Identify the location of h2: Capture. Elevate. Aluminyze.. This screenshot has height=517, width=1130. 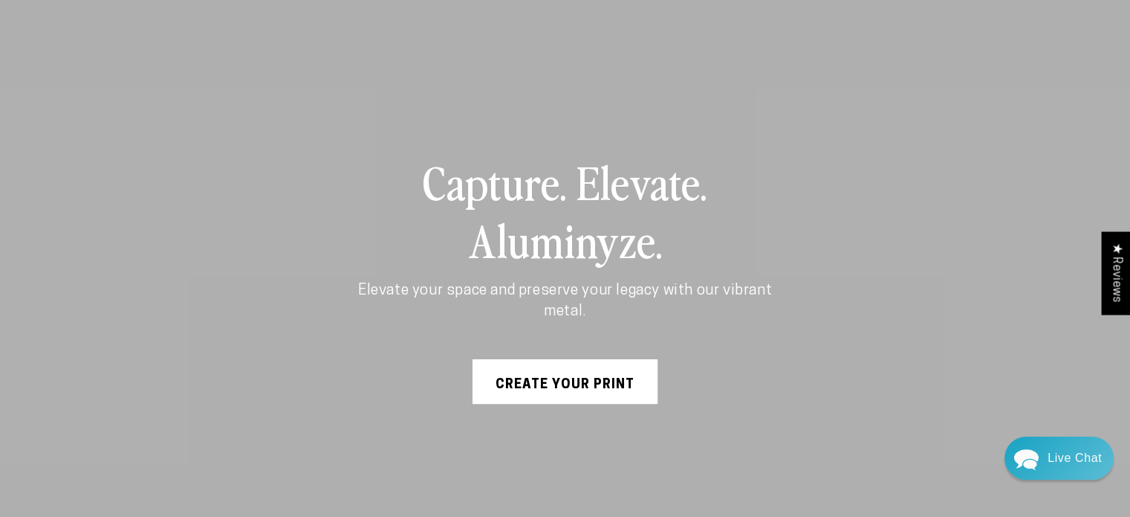
(565, 210).